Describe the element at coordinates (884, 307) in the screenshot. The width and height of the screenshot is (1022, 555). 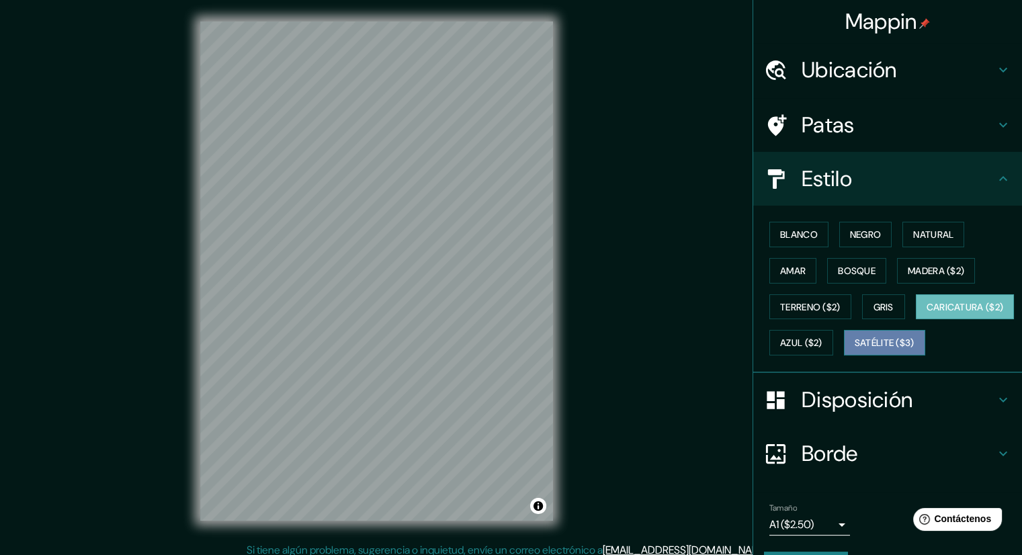
I see `font: Gris` at that location.